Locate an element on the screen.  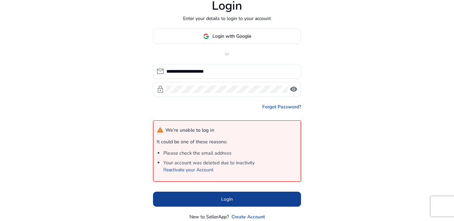
img: google-logo.svg is located at coordinates (206, 36).